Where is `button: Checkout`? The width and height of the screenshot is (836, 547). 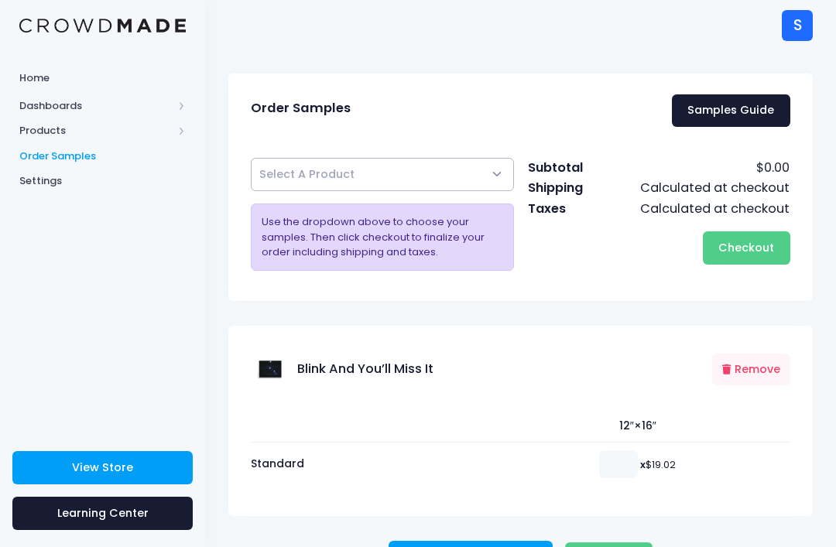
button: Checkout is located at coordinates (746, 248).